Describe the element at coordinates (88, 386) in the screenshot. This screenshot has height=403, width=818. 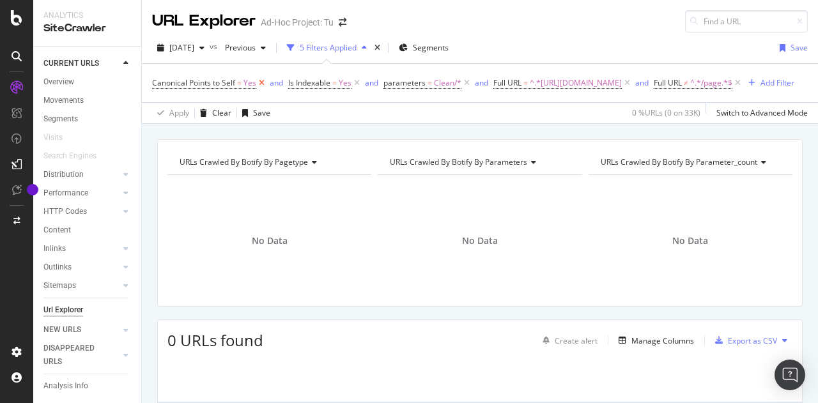
I see `a: Analysis Info` at that location.